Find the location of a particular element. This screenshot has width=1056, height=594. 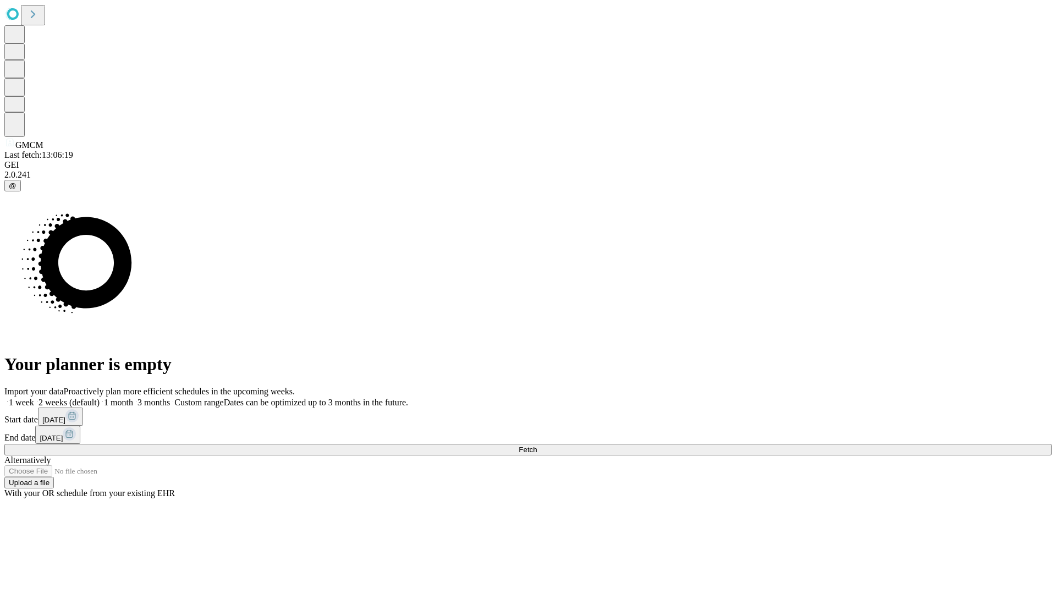

span: 1 month is located at coordinates (118, 402).